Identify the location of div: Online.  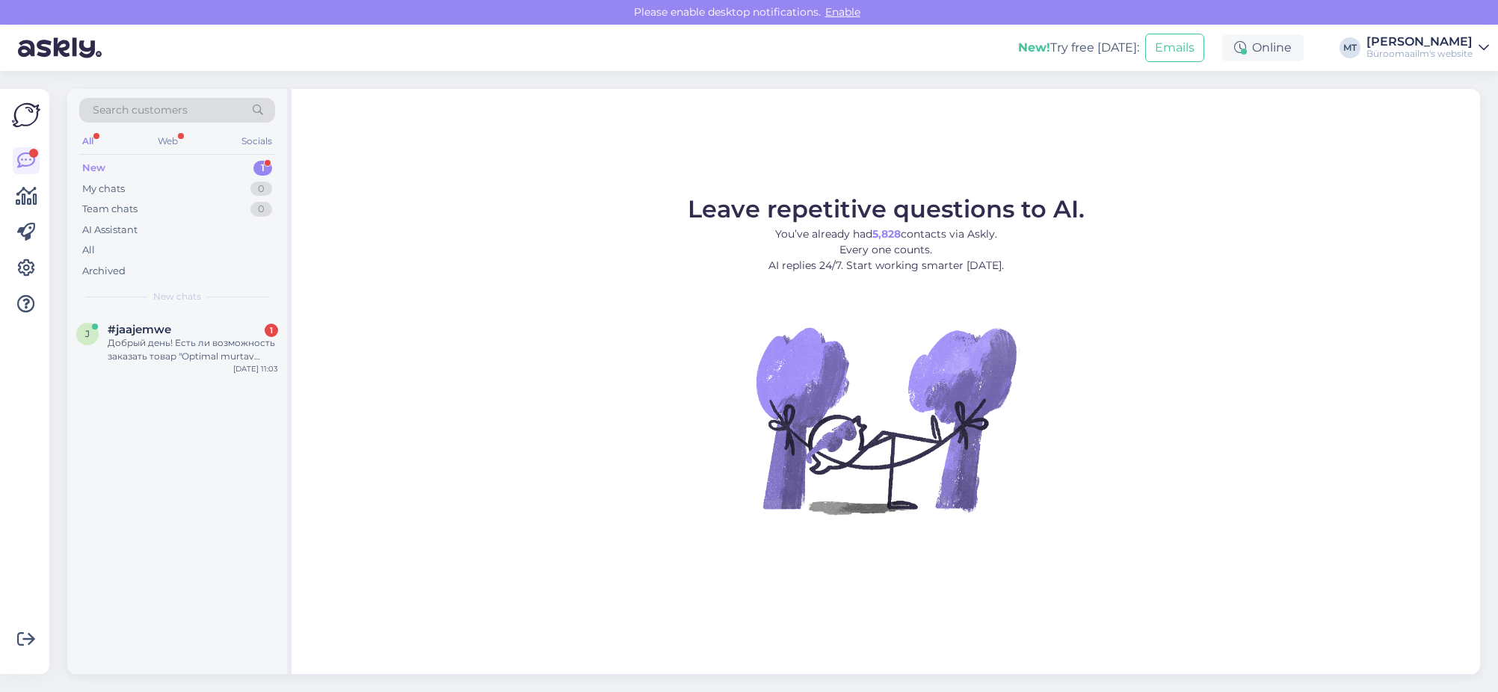
(1262, 48).